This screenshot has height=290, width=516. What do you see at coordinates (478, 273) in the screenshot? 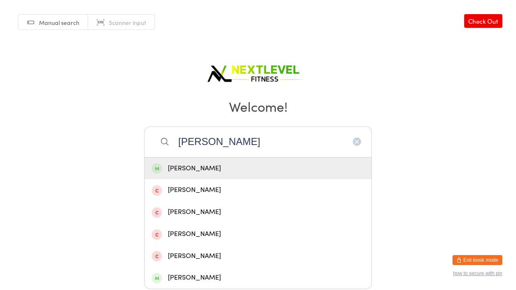
I see `button: how to secure with pin` at bounding box center [478, 273].